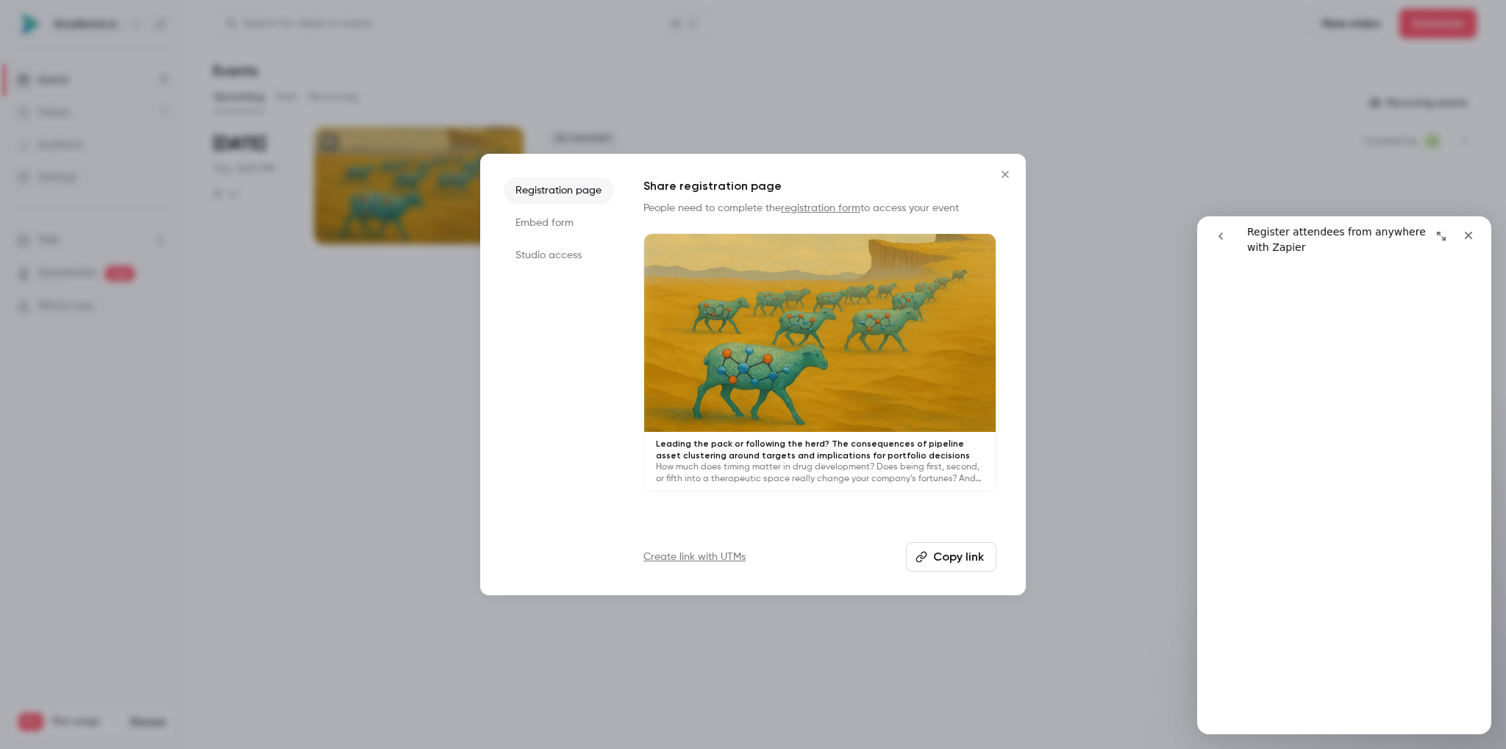 The width and height of the screenshot is (1506, 749). Describe the element at coordinates (820, 186) in the screenshot. I see `h1: Share registration page` at that location.